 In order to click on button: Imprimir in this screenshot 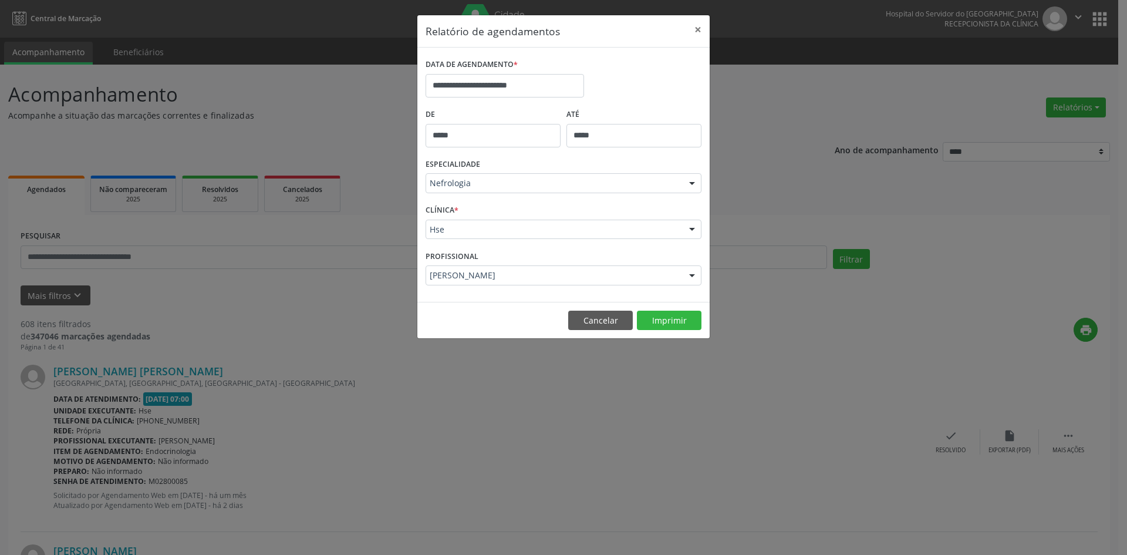, I will do `click(669, 321)`.